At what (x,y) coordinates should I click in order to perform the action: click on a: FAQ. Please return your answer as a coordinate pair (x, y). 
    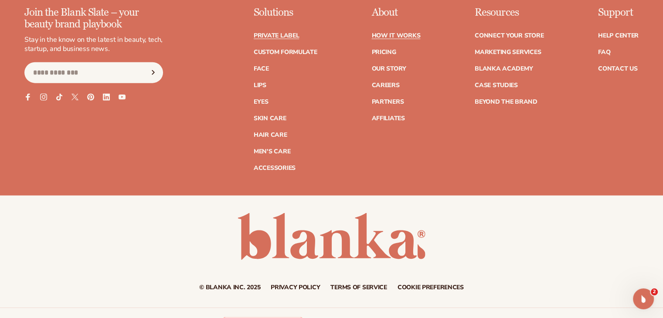
    Looking at the image, I should click on (605, 52).